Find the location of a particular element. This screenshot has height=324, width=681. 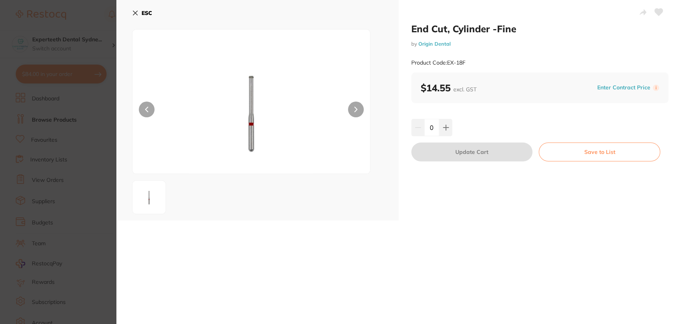

small: by is located at coordinates (540, 44).